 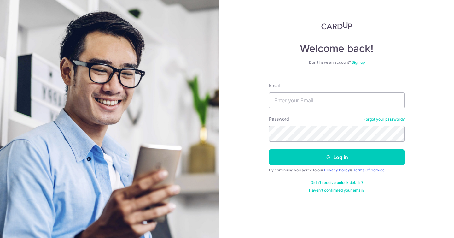 What do you see at coordinates (337, 190) in the screenshot?
I see `a: Haven't confirmed your email?` at bounding box center [337, 190].